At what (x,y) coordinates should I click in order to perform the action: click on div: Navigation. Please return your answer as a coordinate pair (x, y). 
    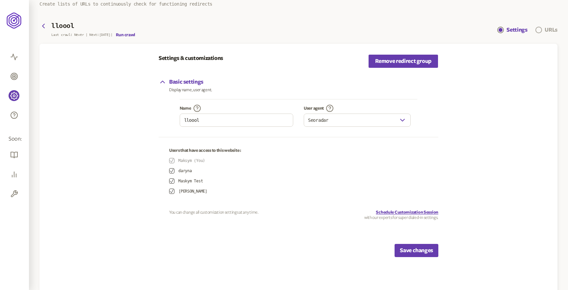
    Looking at the image, I should click on (528, 30).